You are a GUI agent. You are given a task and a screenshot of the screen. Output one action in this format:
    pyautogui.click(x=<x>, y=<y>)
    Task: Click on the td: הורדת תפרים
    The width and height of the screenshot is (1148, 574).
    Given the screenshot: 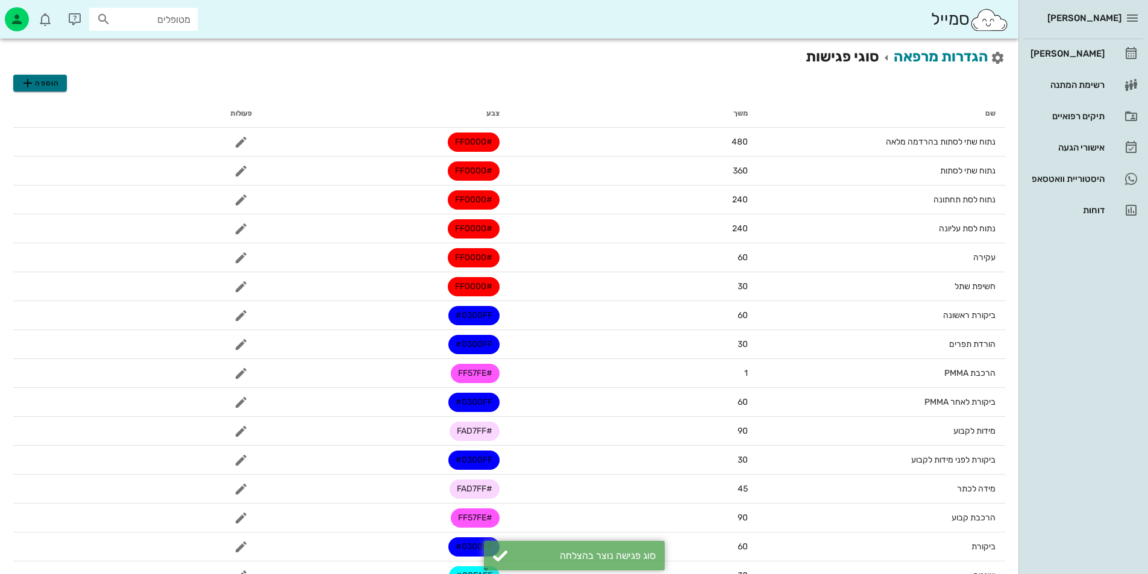 What is the action you would take?
    pyautogui.click(x=882, y=345)
    